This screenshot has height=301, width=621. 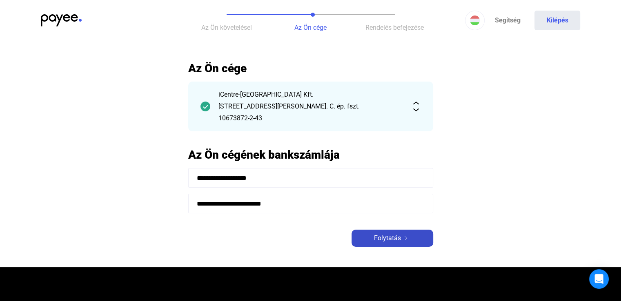 What do you see at coordinates (599, 279) in the screenshot?
I see `div: Open Intercom Messenger` at bounding box center [599, 279].